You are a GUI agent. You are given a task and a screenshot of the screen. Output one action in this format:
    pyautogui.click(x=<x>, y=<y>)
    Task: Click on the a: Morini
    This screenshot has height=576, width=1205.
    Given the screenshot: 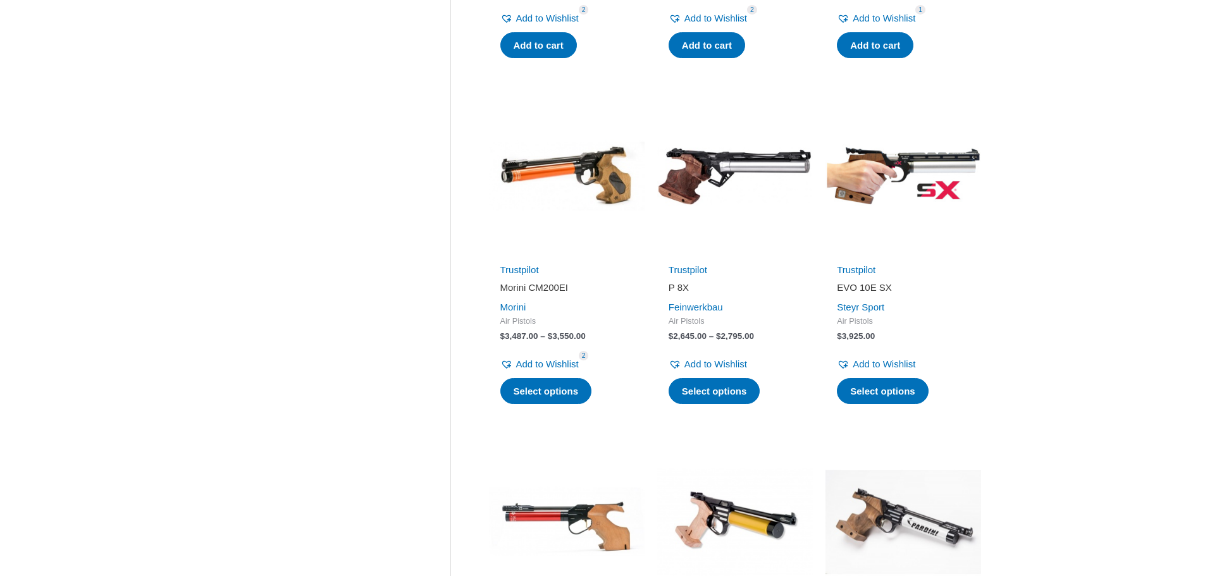 What is the action you would take?
    pyautogui.click(x=513, y=307)
    